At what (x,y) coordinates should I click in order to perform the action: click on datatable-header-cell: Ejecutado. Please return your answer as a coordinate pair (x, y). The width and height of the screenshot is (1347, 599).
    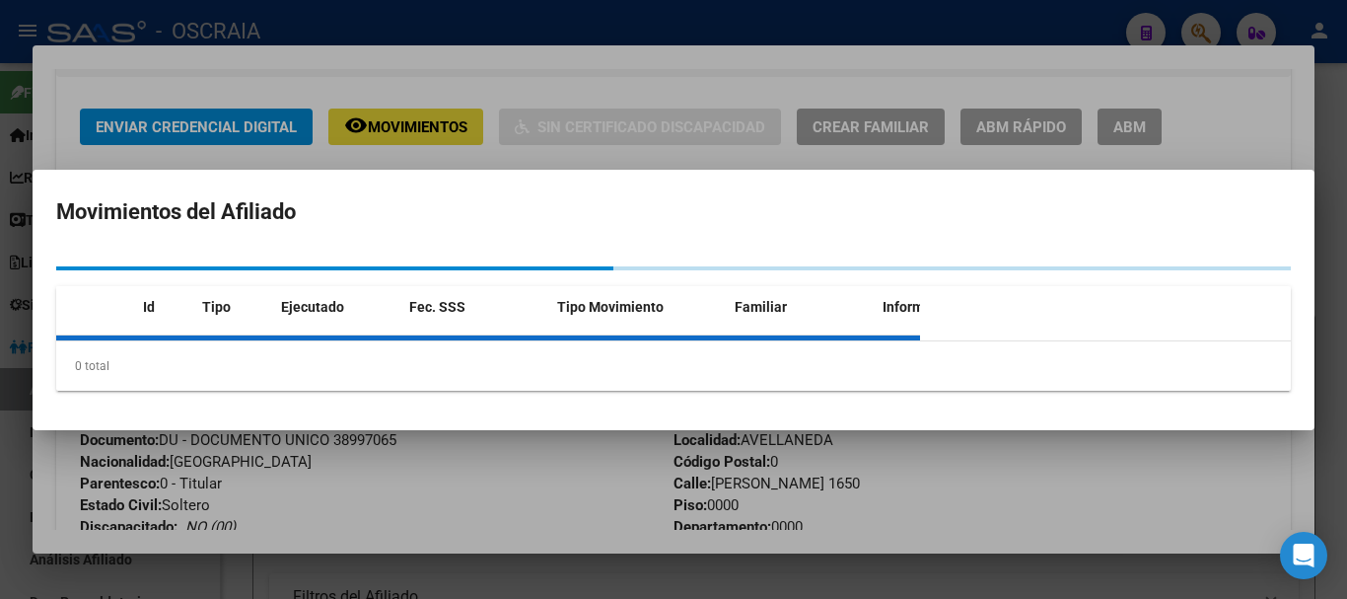
    Looking at the image, I should click on (337, 307).